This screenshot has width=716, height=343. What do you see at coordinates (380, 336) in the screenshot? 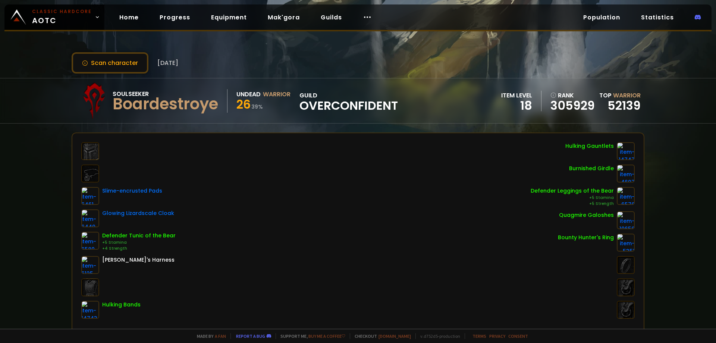
I see `span: Checkout` at bounding box center [380, 336].